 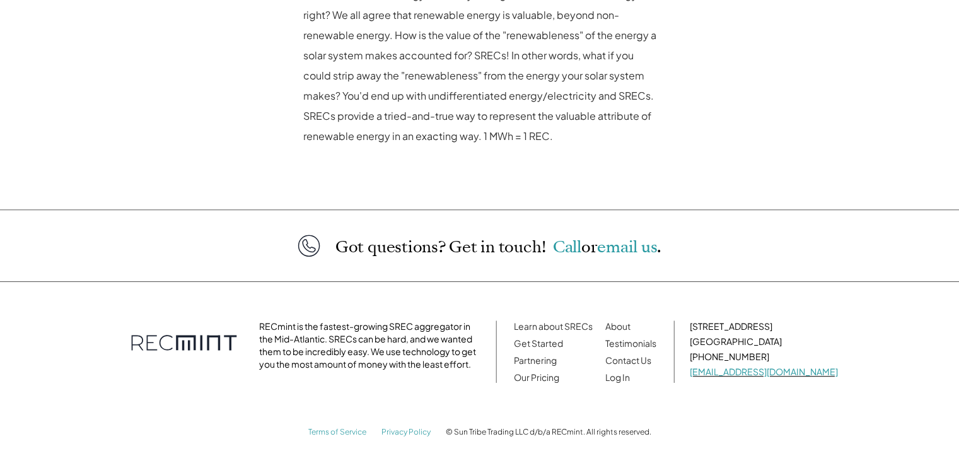 What do you see at coordinates (553, 326) in the screenshot?
I see `a: Learn about SRECs` at bounding box center [553, 326].